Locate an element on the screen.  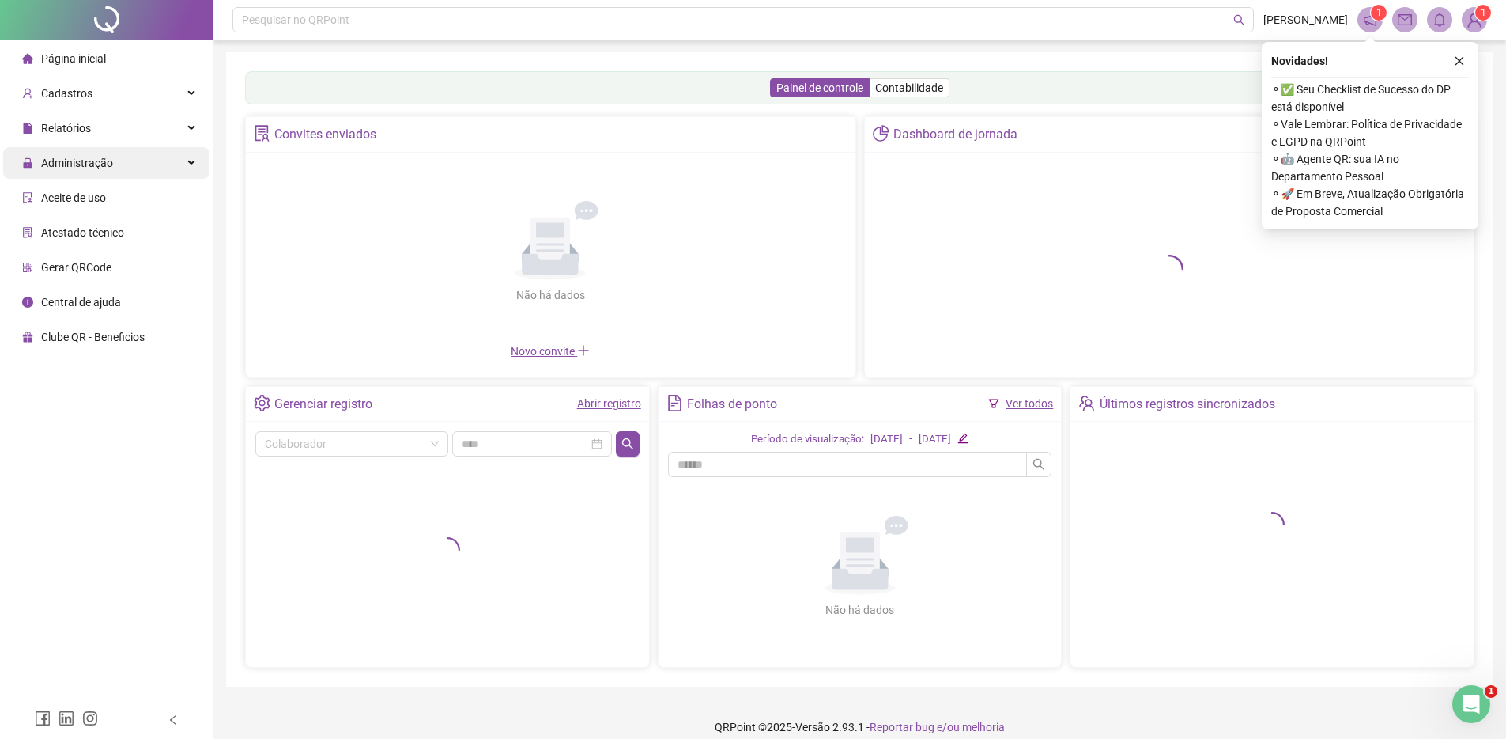
span: Cadastros is located at coordinates (66, 93).